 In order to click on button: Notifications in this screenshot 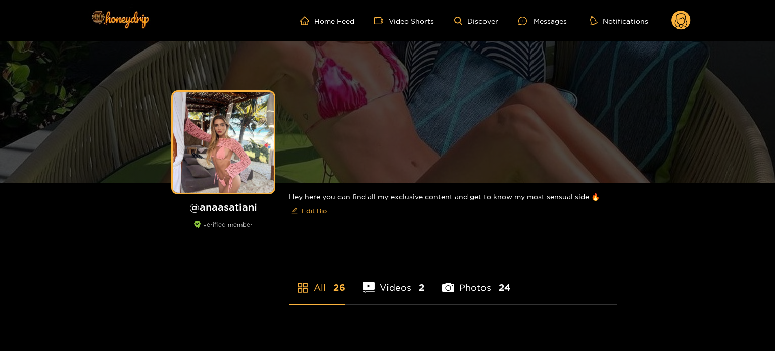, I will do `click(619, 21)`.